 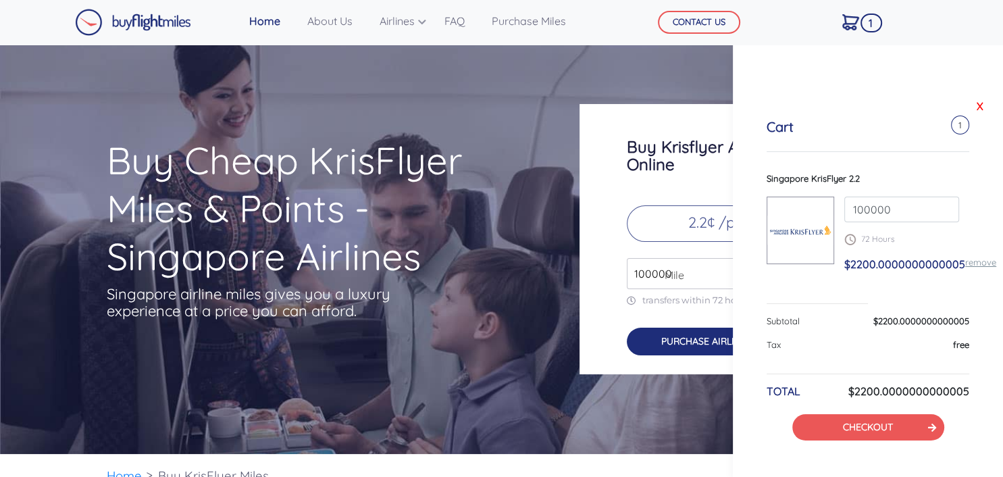 What do you see at coordinates (738, 223) in the screenshot?
I see `p: 2.2¢ /per miles` at bounding box center [738, 223].